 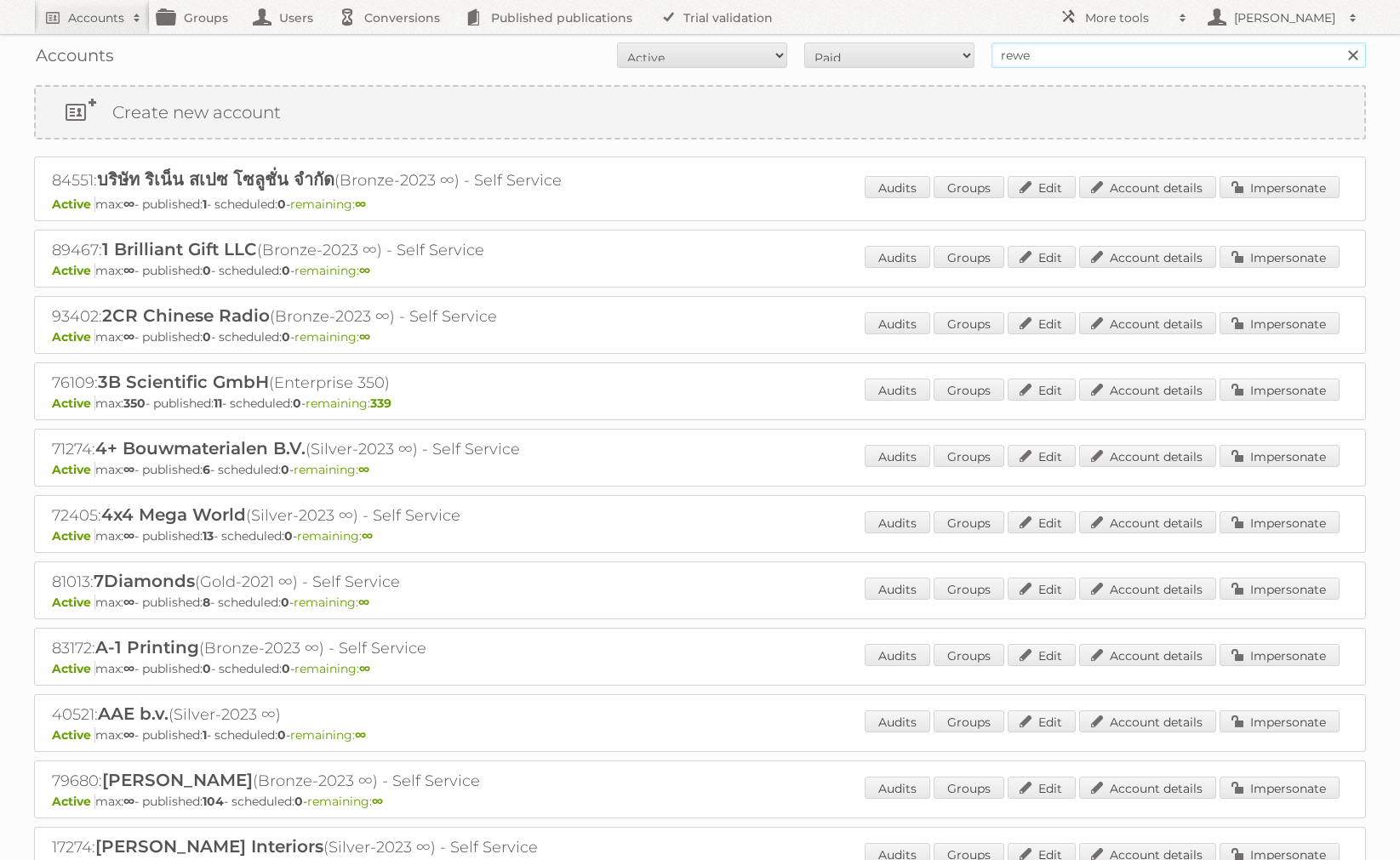 I want to click on h2: 40521: (Silver-2023 ∞), so click(x=350, y=715).